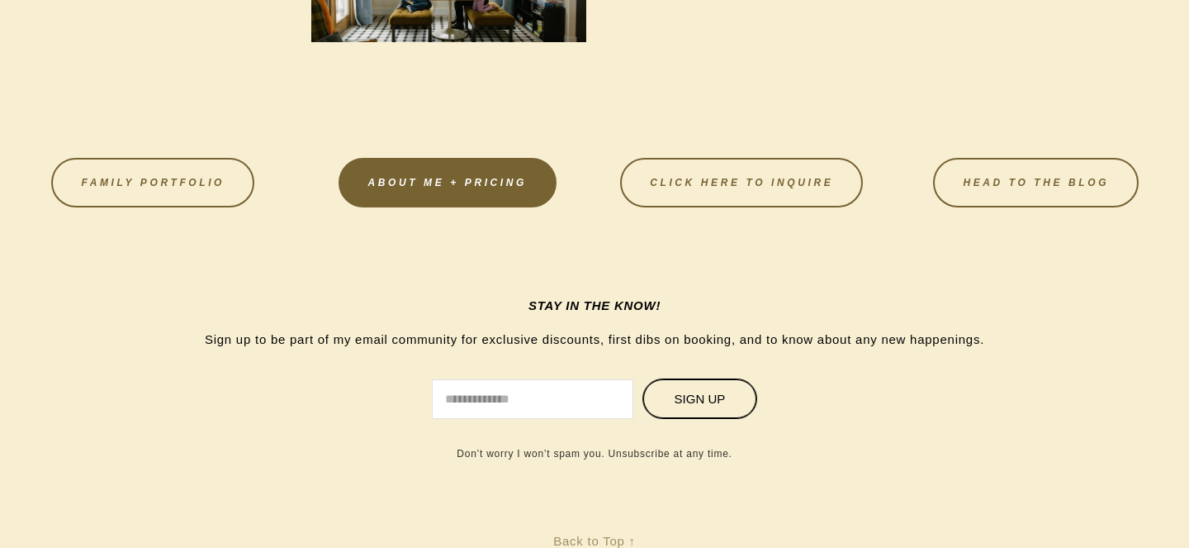 The image size is (1189, 548). I want to click on button: Sign Up, so click(700, 398).